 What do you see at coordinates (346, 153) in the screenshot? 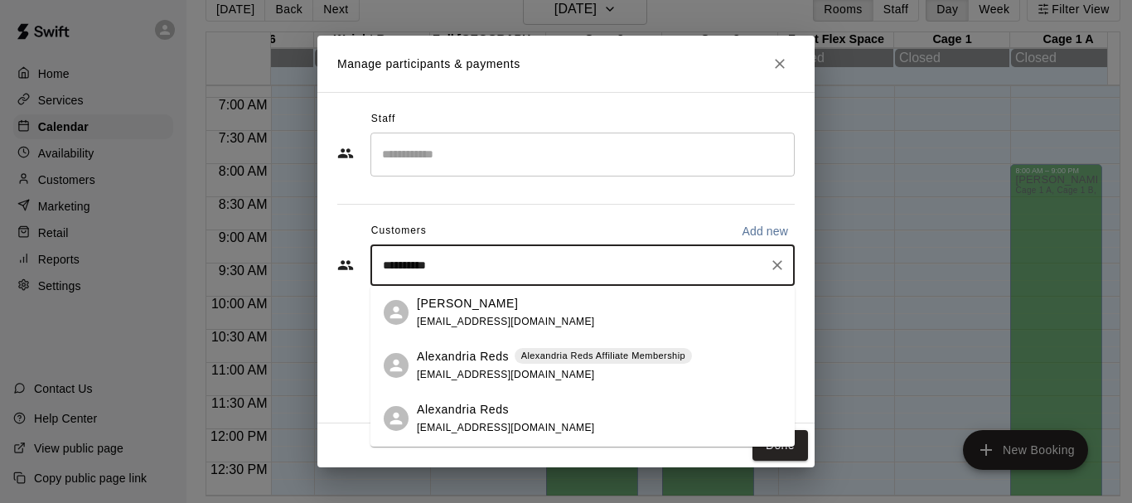
I see `svg: Staff` at bounding box center [346, 153].